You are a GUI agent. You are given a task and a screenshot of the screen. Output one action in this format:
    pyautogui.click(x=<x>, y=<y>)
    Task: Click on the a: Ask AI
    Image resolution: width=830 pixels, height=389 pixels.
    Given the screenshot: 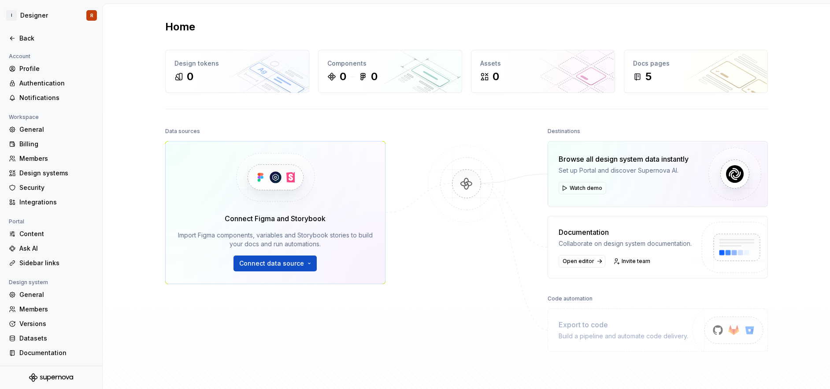 What is the action you would take?
    pyautogui.click(x=51, y=248)
    